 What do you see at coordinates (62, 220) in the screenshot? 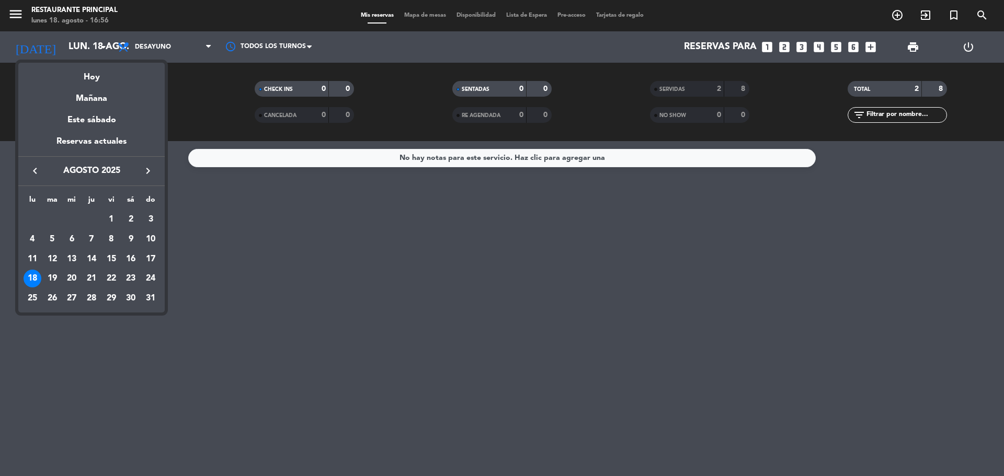
I see `td: AGO.` at bounding box center [62, 220].